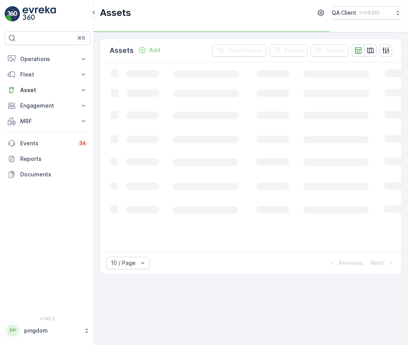 The height and width of the screenshot is (345, 408). What do you see at coordinates (54, 159) in the screenshot?
I see `p: Reports` at bounding box center [54, 159].